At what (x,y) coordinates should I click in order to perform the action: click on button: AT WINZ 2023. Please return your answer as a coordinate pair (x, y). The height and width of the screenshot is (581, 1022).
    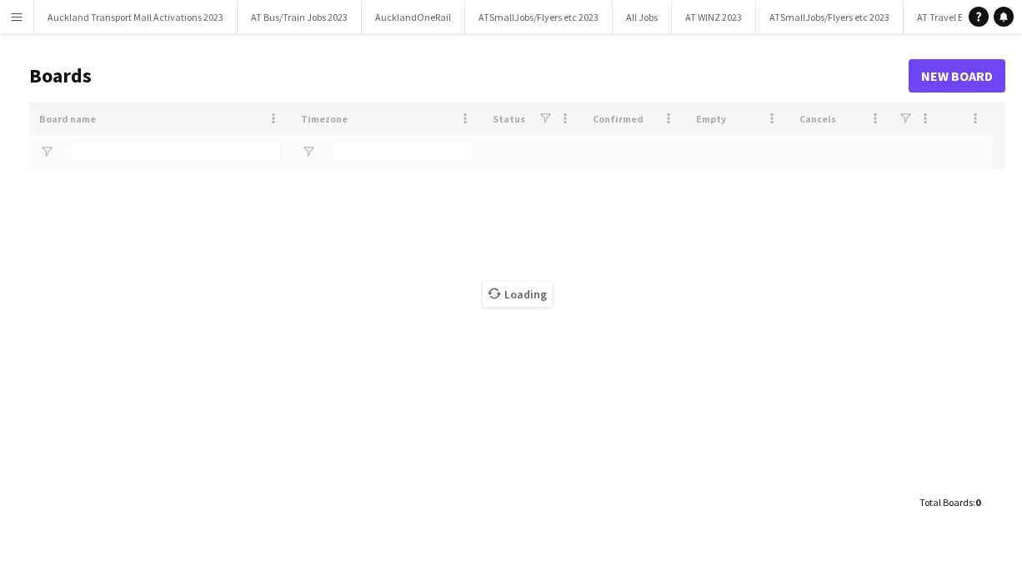
    Looking at the image, I should click on (714, 17).